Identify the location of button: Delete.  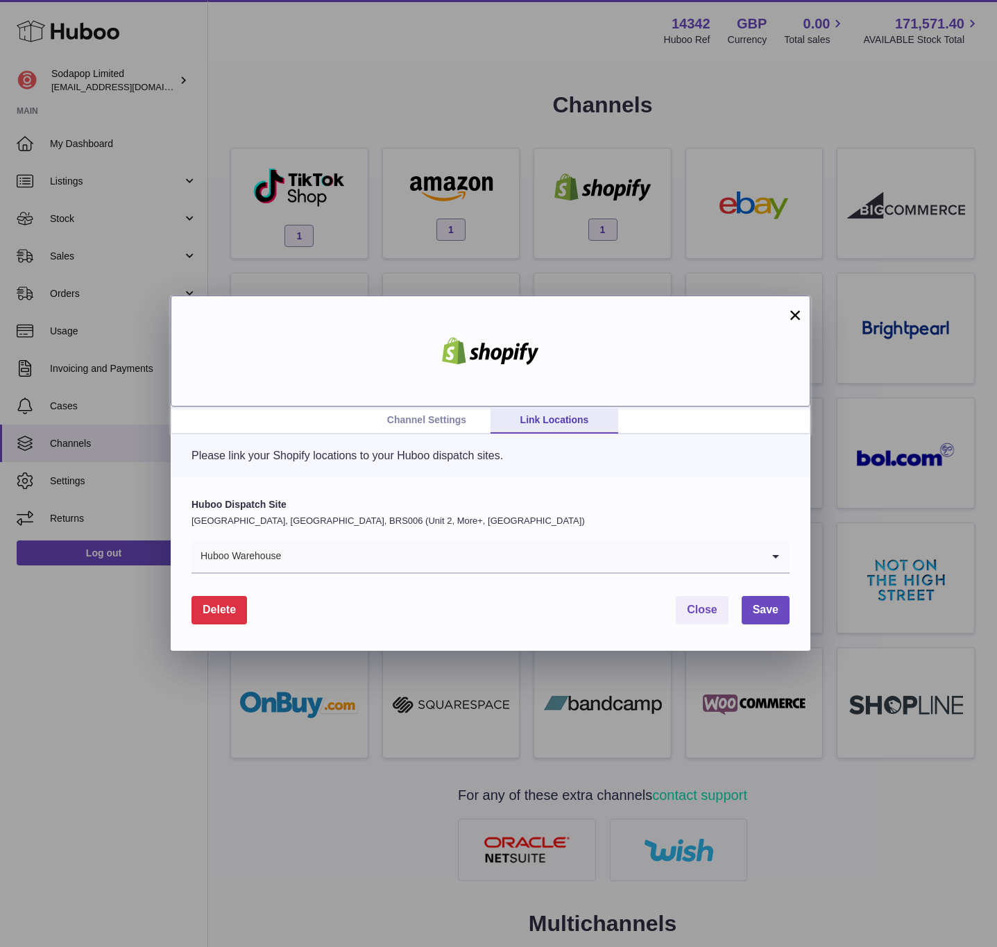
(219, 610).